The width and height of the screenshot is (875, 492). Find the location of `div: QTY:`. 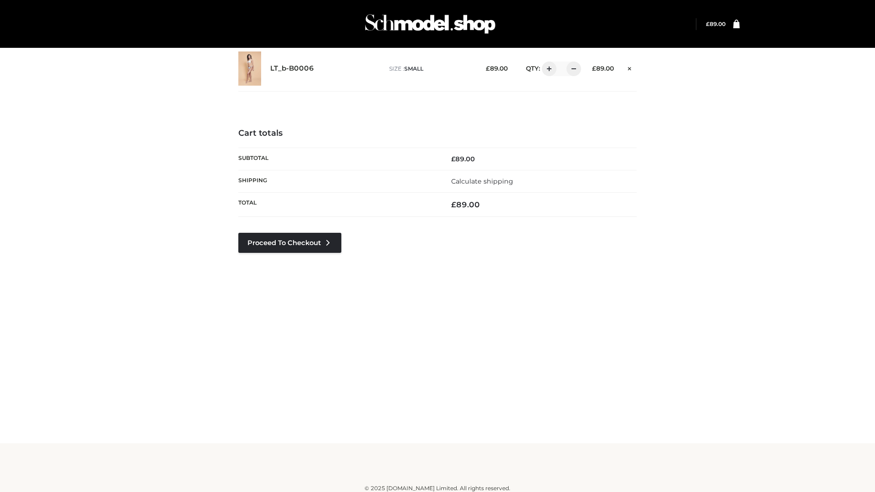

div: QTY: is located at coordinates (547, 69).